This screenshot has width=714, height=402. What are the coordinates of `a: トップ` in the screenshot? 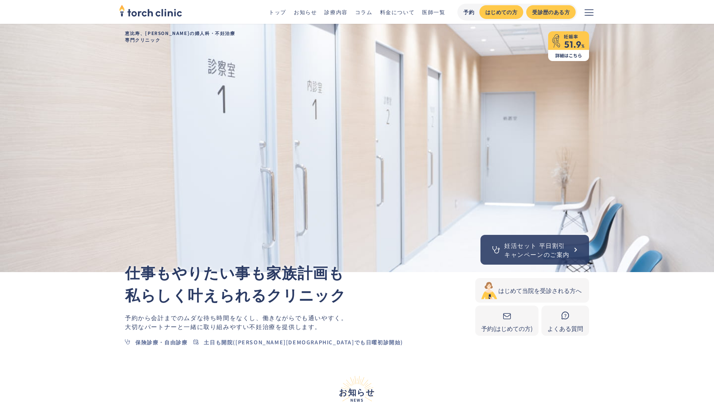 It's located at (277, 12).